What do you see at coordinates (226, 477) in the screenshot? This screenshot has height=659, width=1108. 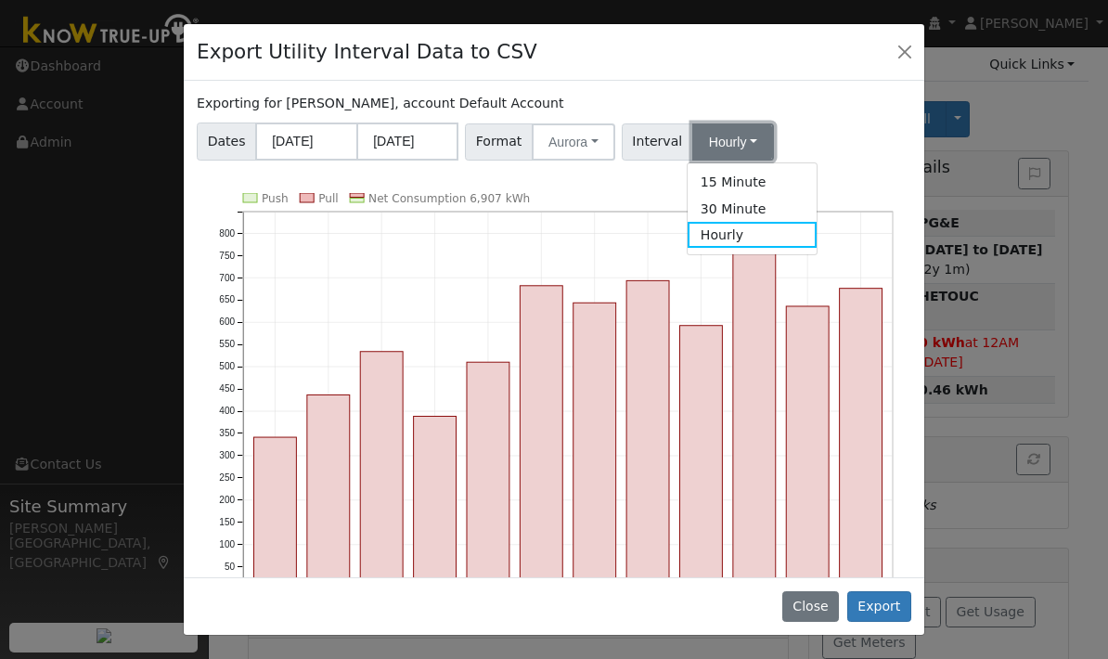 I see `text: 250` at bounding box center [226, 477].